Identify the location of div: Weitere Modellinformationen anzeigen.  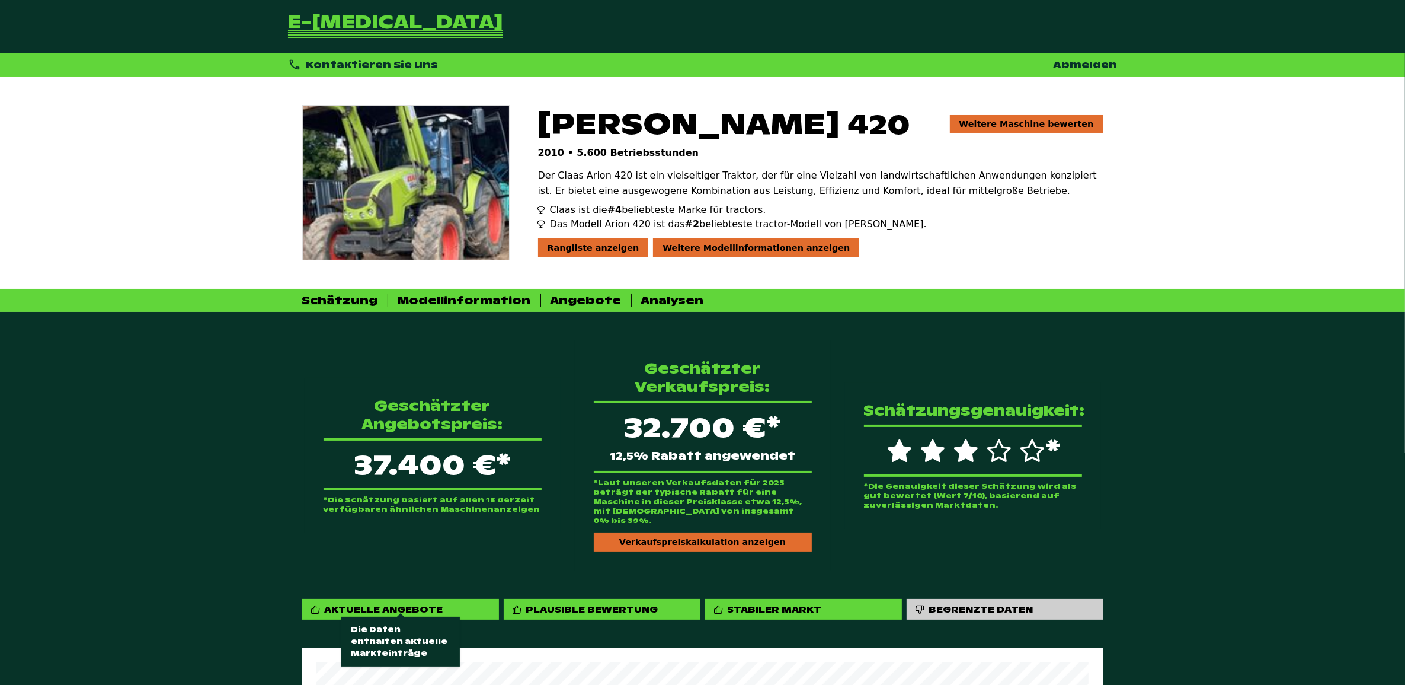
(756, 248).